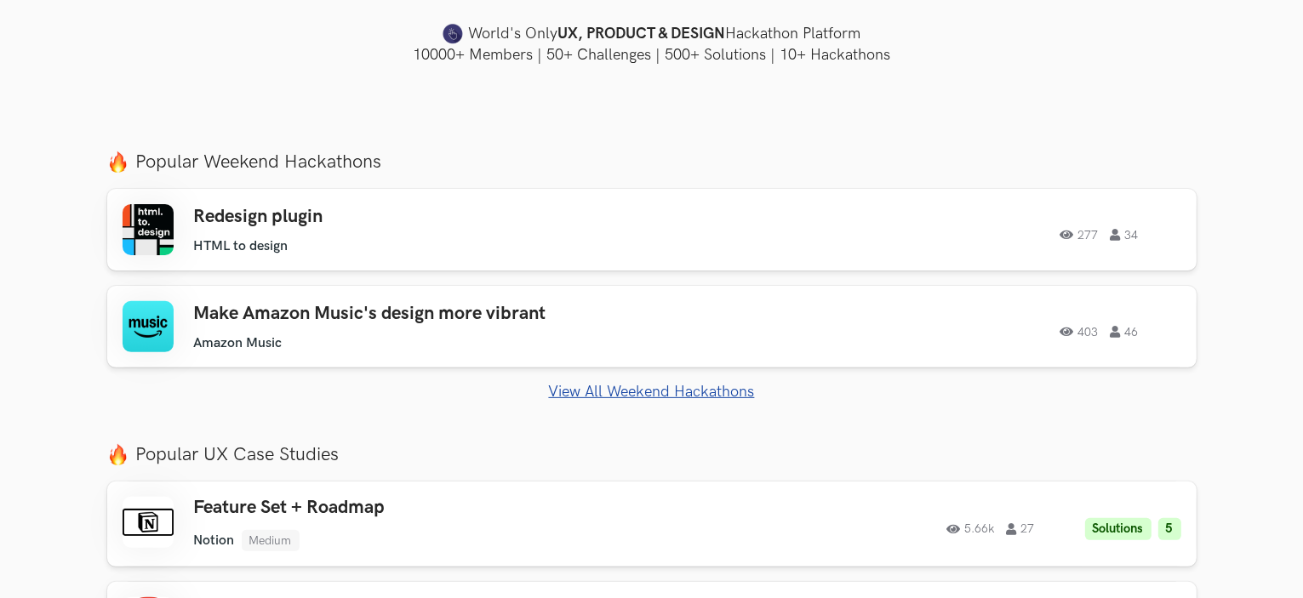 This screenshot has width=1303, height=598. I want to click on li: Medium, so click(271, 540).